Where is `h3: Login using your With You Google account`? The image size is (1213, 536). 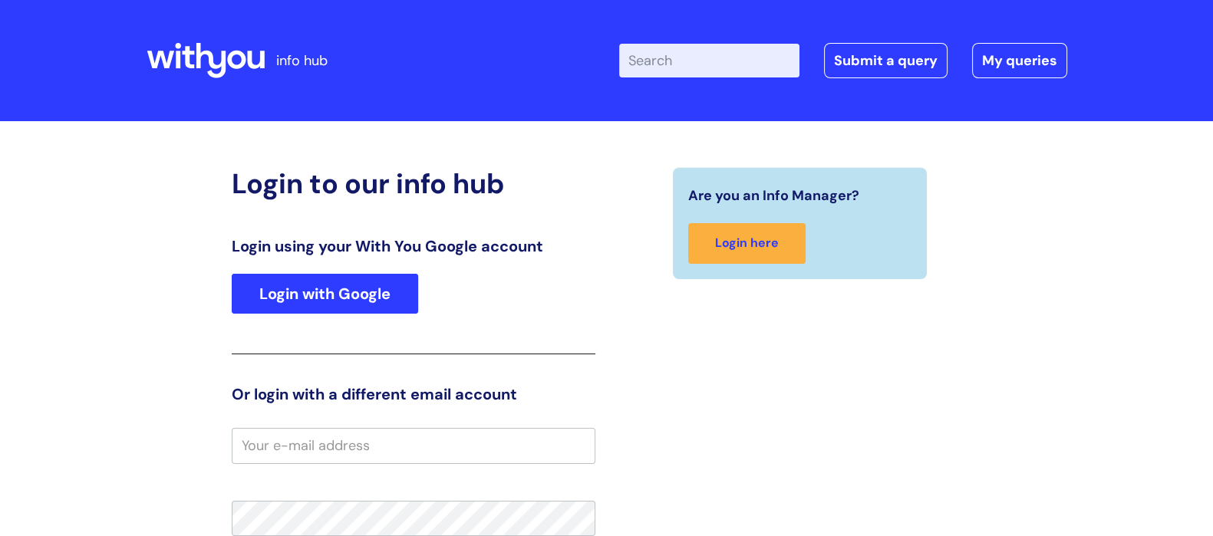 h3: Login using your With You Google account is located at coordinates (414, 246).